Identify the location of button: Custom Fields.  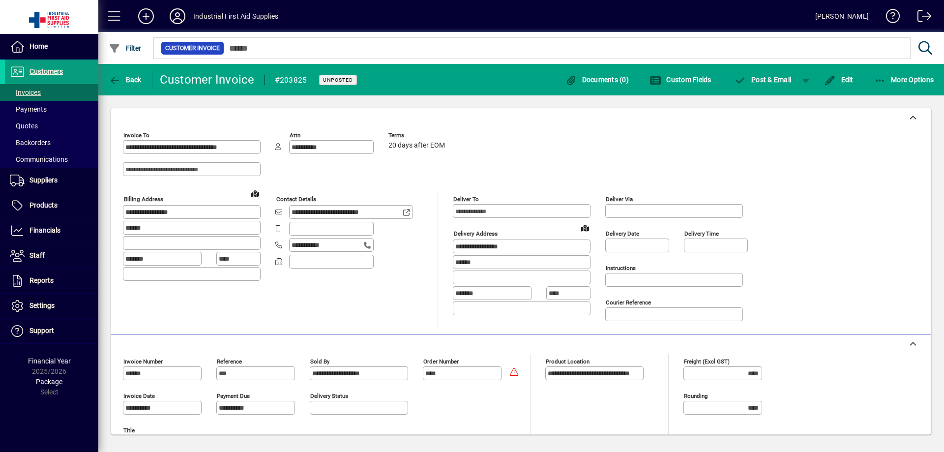
(680, 80).